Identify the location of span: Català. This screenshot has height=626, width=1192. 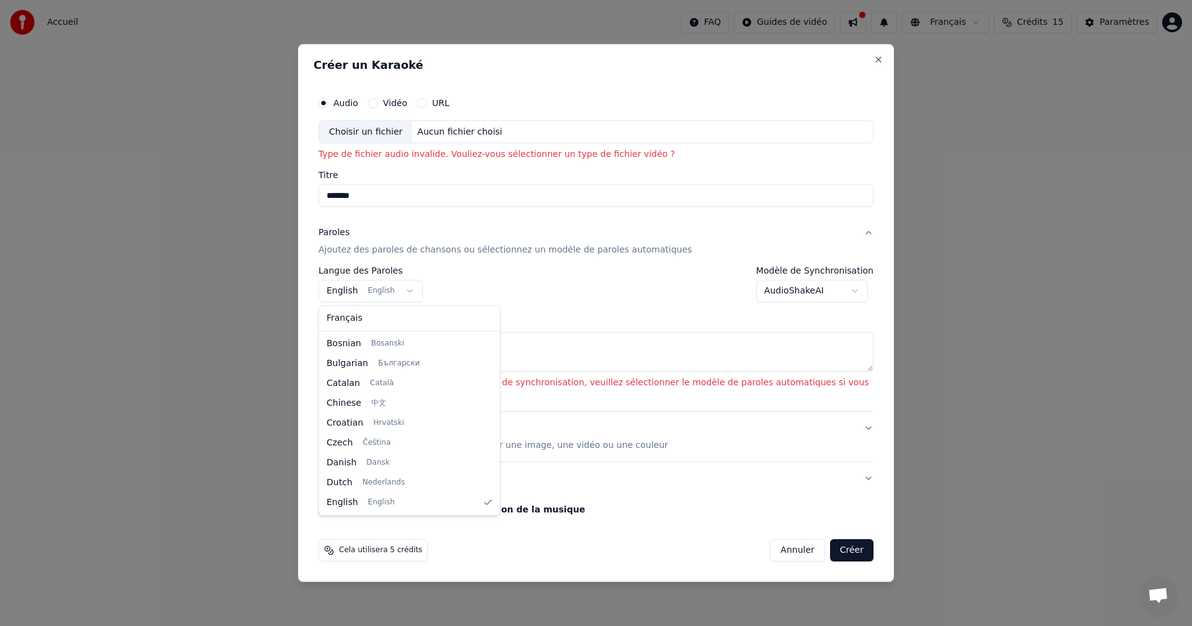
(382, 384).